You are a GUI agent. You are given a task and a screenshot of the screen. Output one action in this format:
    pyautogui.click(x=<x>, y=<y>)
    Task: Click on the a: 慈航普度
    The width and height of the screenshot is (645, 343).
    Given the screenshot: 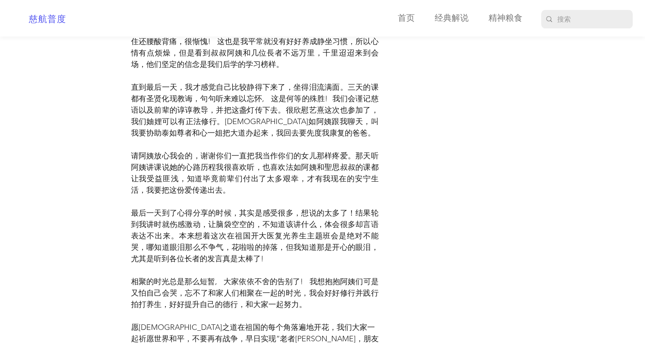 What is the action you would take?
    pyautogui.click(x=47, y=19)
    